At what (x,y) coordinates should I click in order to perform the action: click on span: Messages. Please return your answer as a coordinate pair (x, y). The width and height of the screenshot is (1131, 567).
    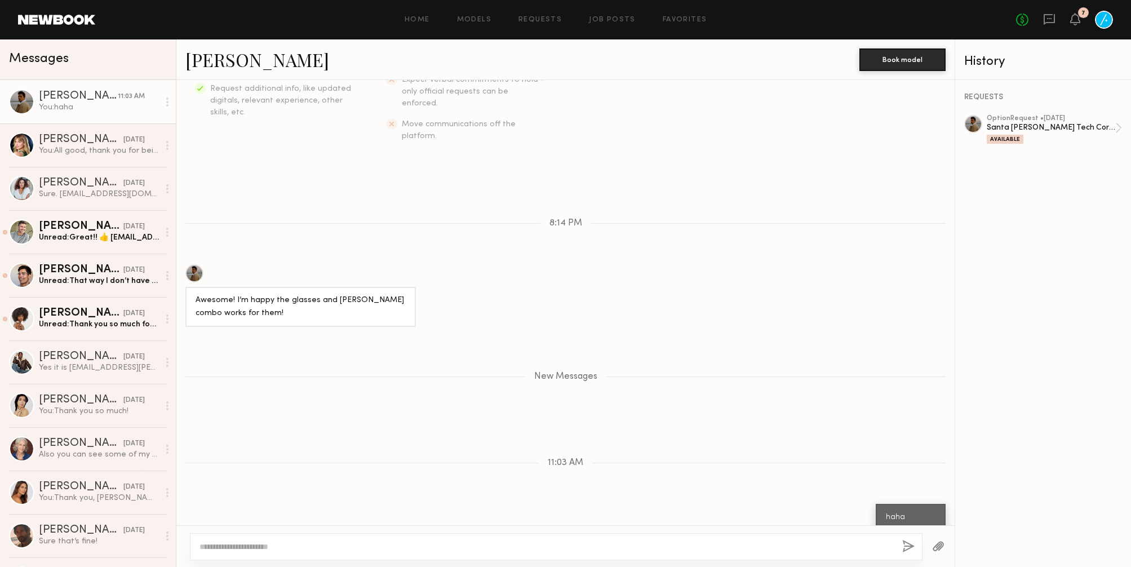
    Looking at the image, I should click on (39, 59).